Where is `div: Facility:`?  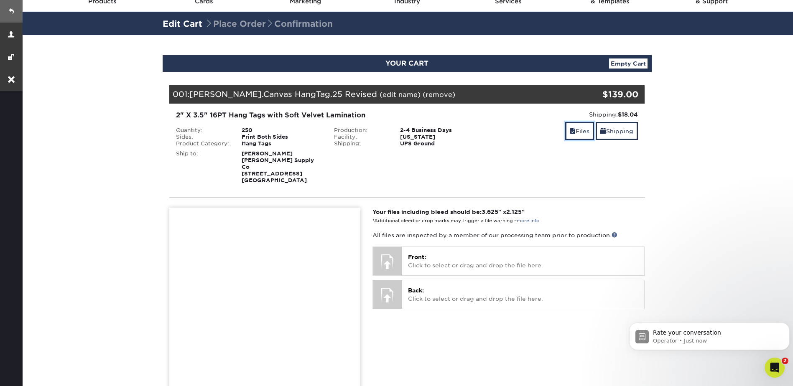 div: Facility: is located at coordinates (361, 137).